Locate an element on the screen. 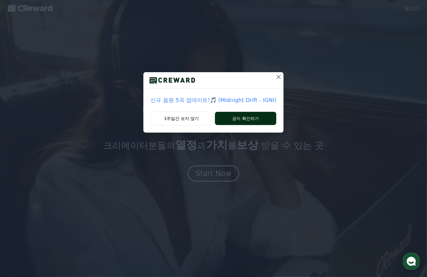 This screenshot has width=427, height=277. span: 대화 is located at coordinates (59, 203).